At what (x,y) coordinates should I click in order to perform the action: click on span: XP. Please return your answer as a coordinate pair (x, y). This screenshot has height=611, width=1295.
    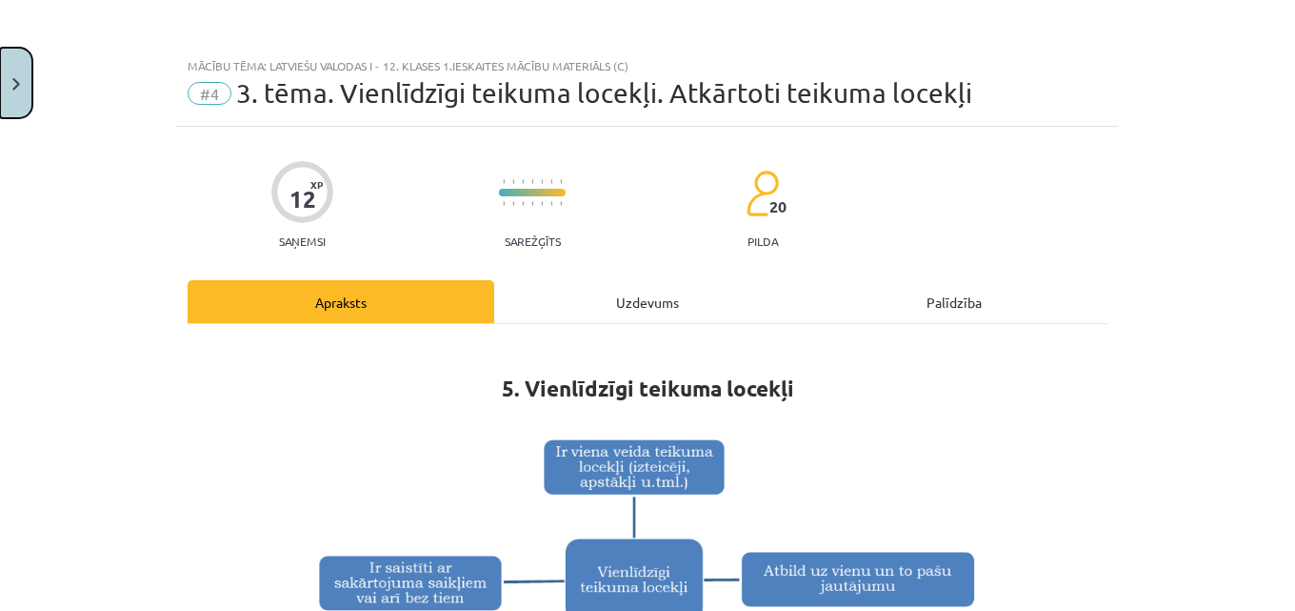
    Looking at the image, I should click on (316, 184).